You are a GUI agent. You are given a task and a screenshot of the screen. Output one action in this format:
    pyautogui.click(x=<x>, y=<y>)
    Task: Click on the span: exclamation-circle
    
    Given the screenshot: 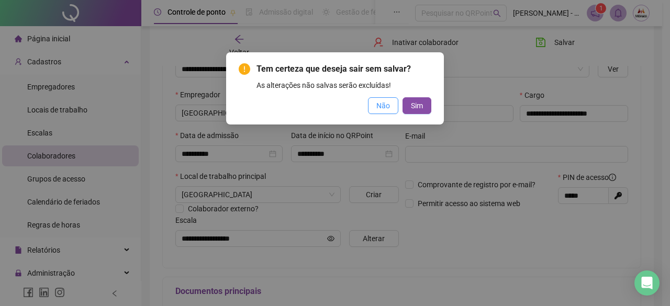 What is the action you would take?
    pyautogui.click(x=244, y=69)
    